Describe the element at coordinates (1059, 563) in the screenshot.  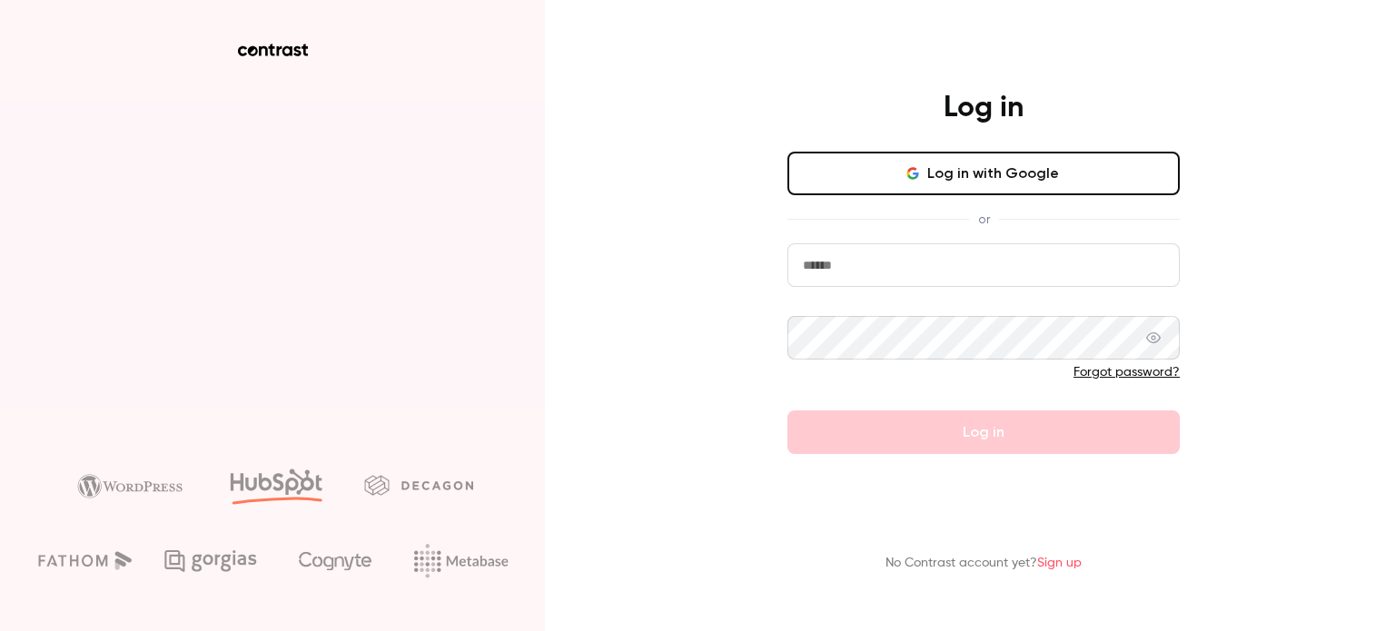
I see `a: Sign up` at that location.